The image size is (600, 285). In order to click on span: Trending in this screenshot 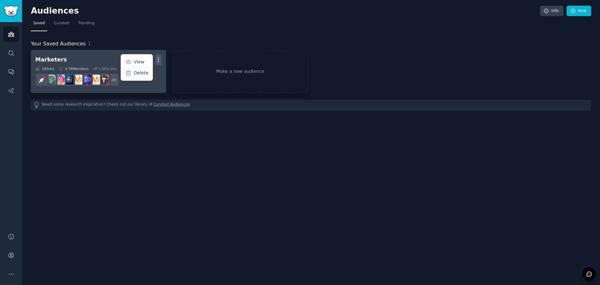, I will do `click(86, 23)`.